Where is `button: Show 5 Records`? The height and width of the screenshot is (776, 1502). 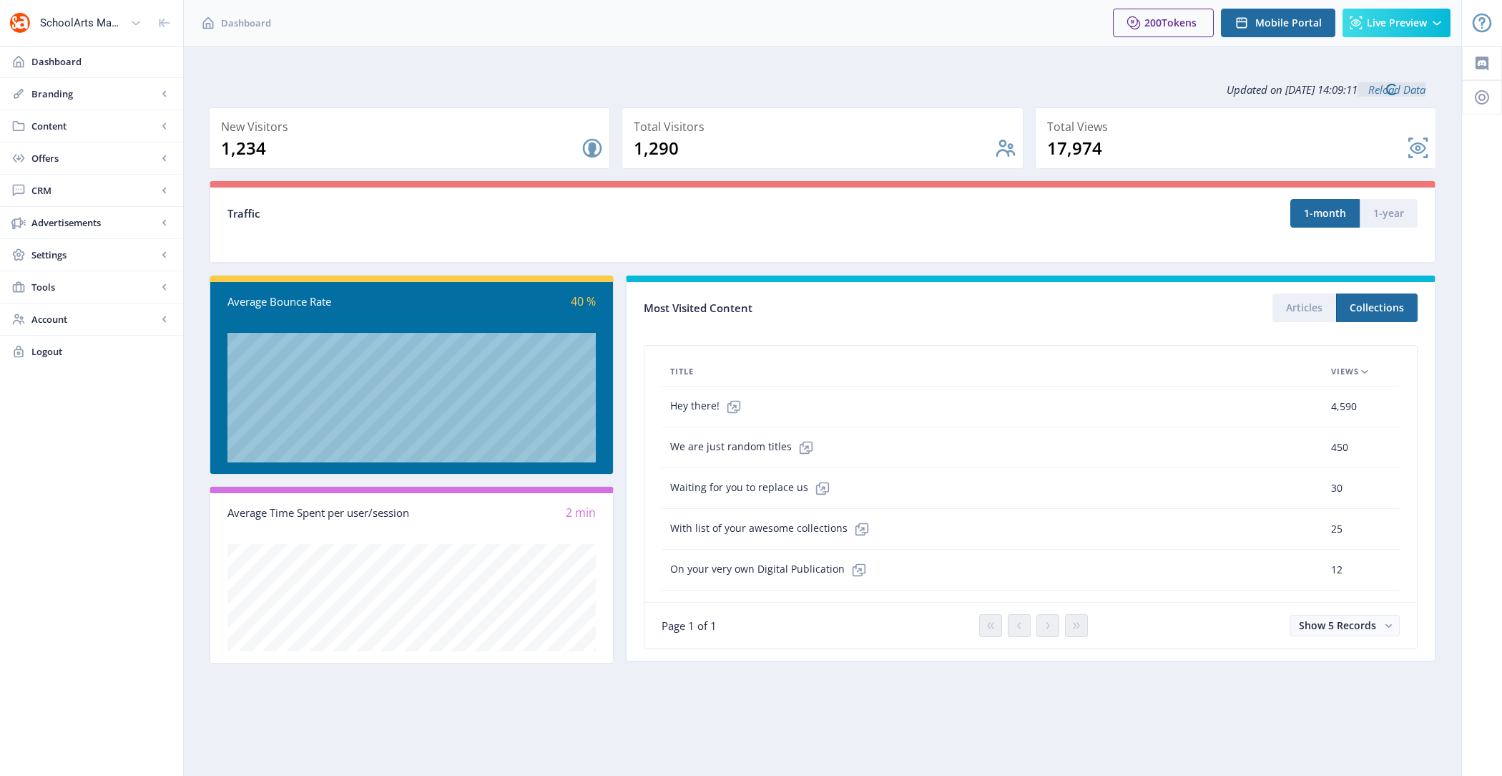 button: Show 5 Records is located at coordinates (1345, 625).